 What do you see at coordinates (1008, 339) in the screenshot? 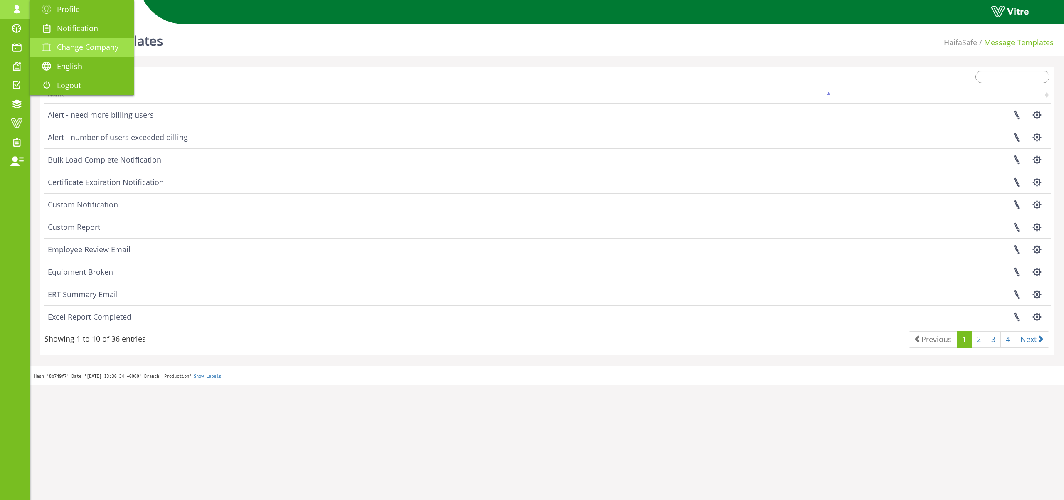
I see `a: 4` at bounding box center [1008, 339].